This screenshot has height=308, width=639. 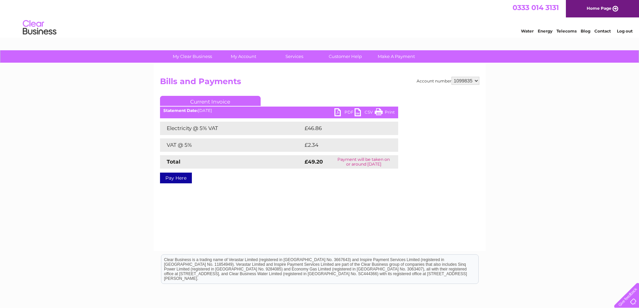 What do you see at coordinates (314, 162) in the screenshot?
I see `strong: £49.20` at bounding box center [314, 162].